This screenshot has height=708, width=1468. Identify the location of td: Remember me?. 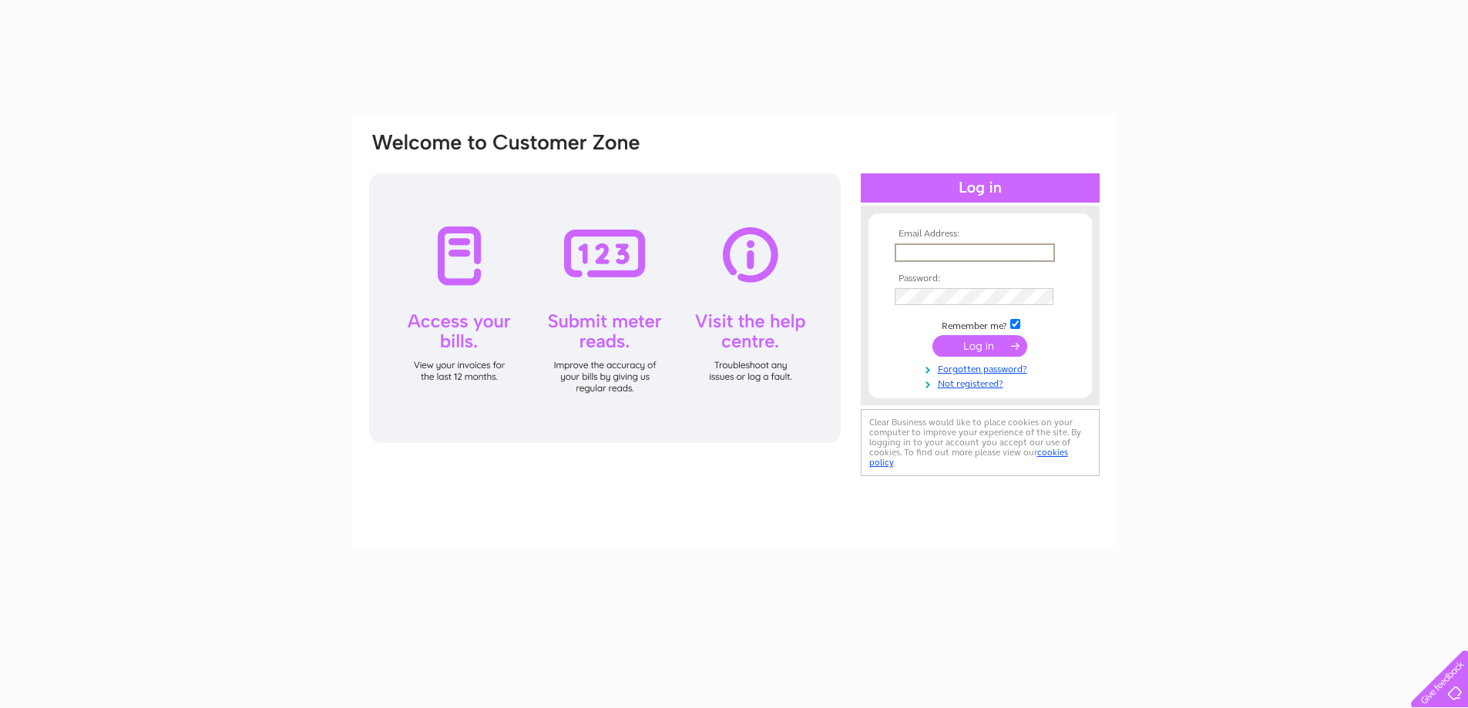
(980, 324).